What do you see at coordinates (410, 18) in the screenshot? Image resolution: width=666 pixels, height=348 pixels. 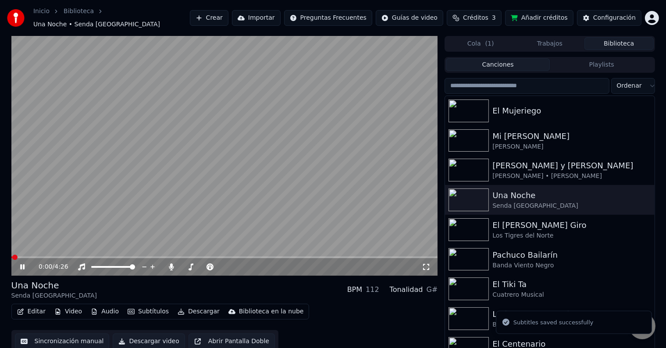 I see `button: Guías de video` at bounding box center [410, 18].